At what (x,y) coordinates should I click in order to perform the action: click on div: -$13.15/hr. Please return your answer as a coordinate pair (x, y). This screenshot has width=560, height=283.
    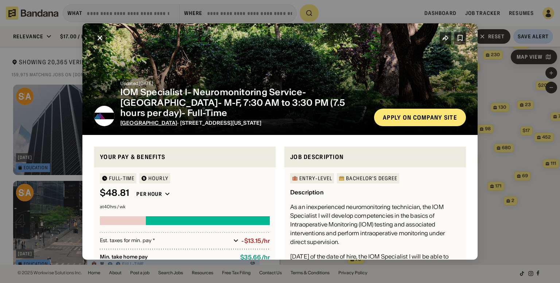
    Looking at the image, I should click on (256, 241).